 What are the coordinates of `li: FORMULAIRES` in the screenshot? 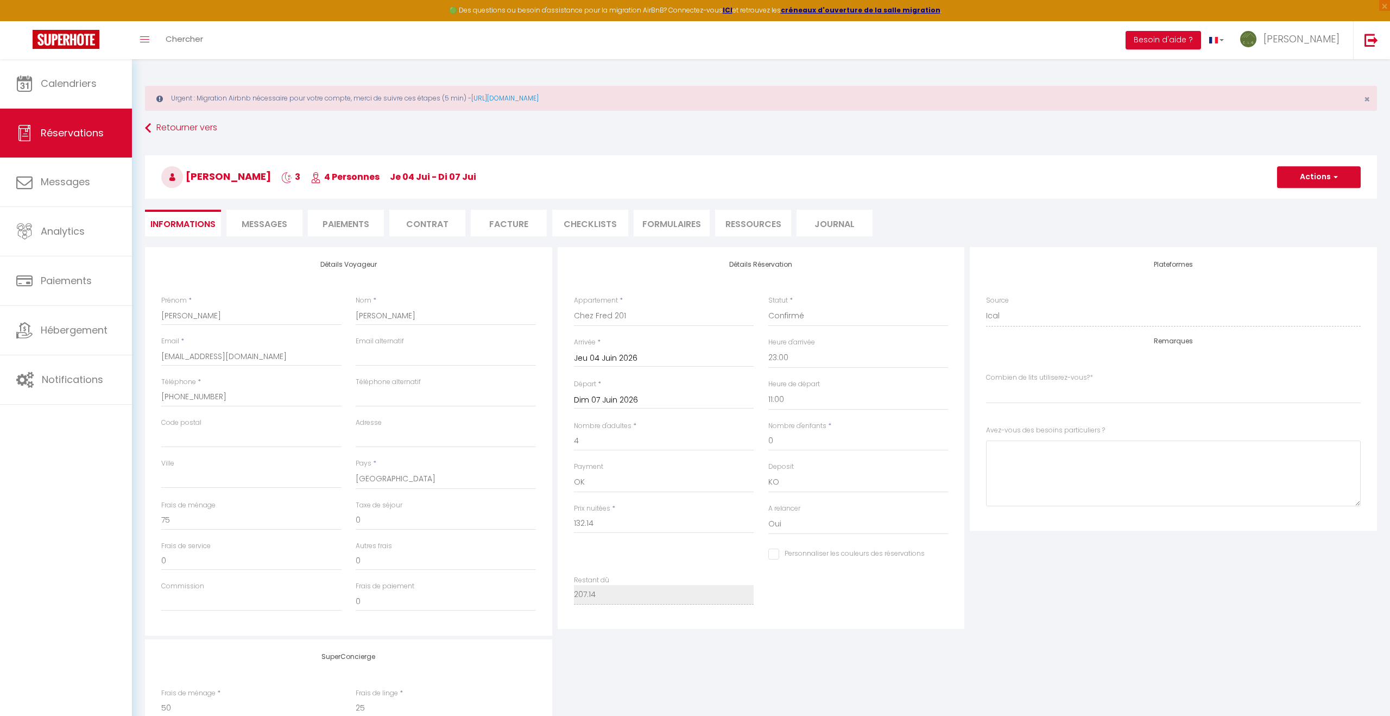 It's located at (672, 223).